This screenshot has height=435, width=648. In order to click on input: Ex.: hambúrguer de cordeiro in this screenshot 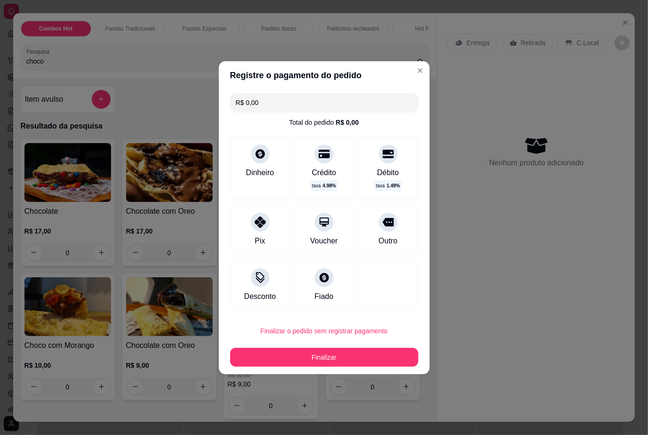, I will do `click(324, 103)`.